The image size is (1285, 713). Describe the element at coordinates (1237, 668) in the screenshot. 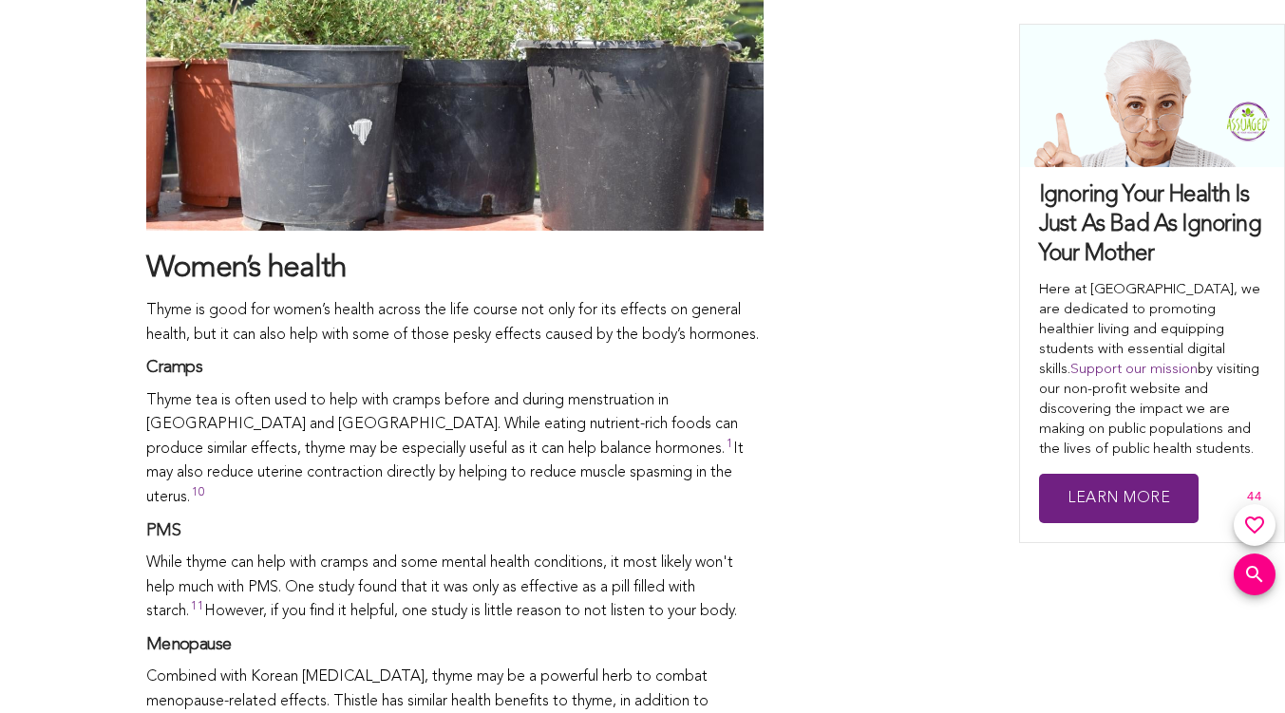

I see `div: Chat Widget` at that location.